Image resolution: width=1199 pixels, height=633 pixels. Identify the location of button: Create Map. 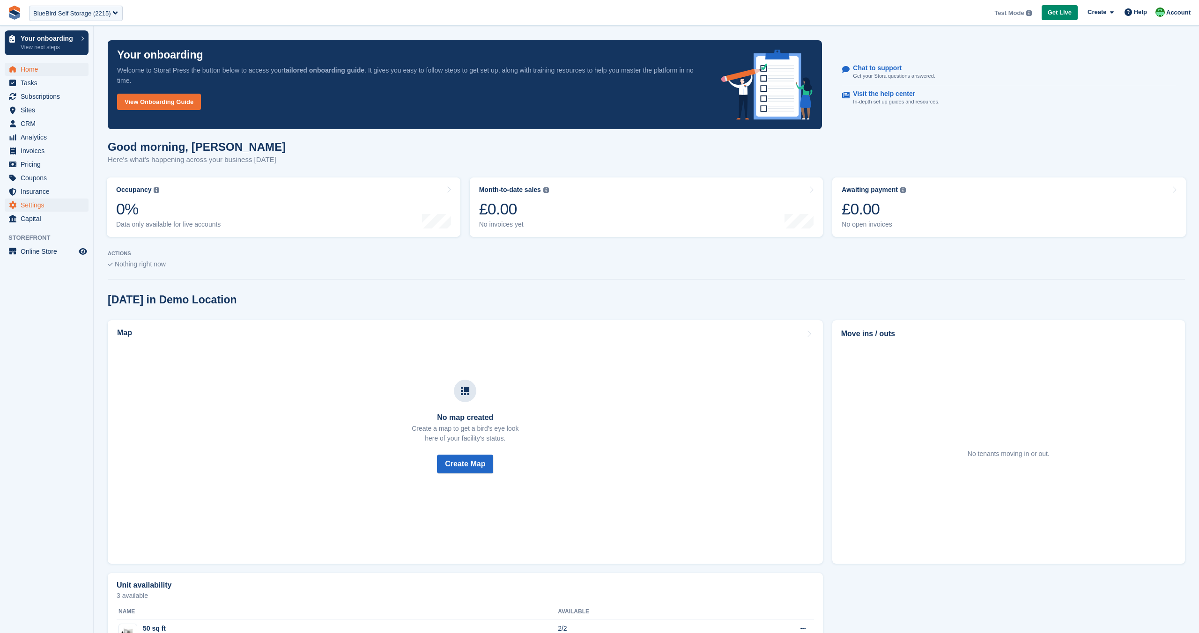
(465, 464).